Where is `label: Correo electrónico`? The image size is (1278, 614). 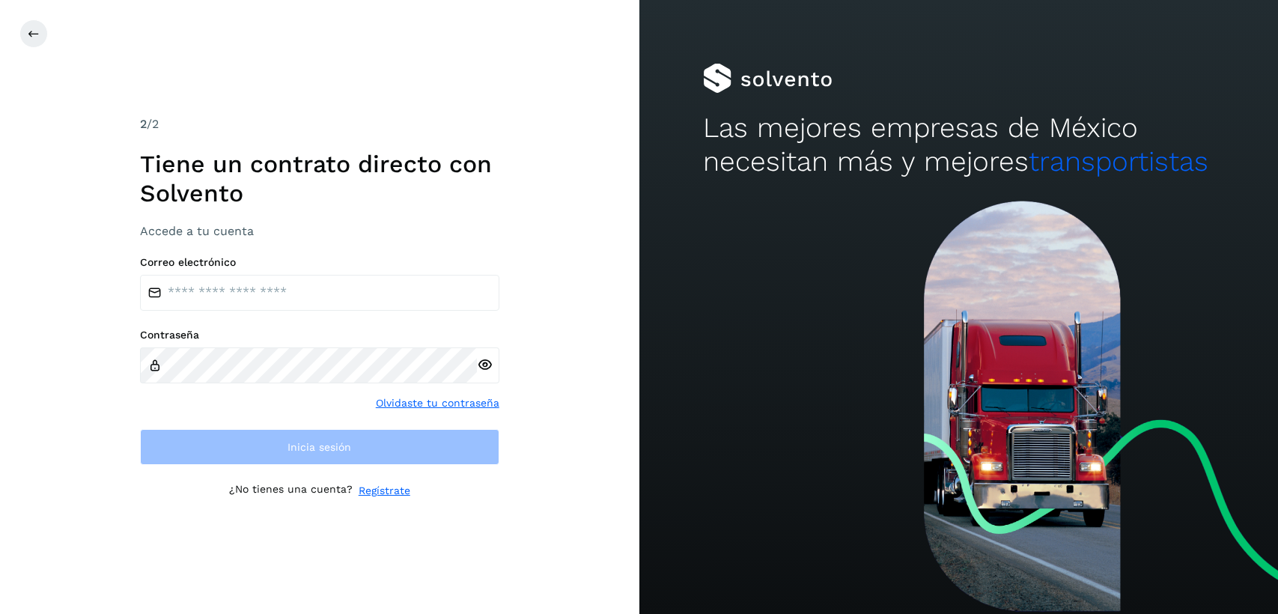
label: Correo electrónico is located at coordinates (320, 262).